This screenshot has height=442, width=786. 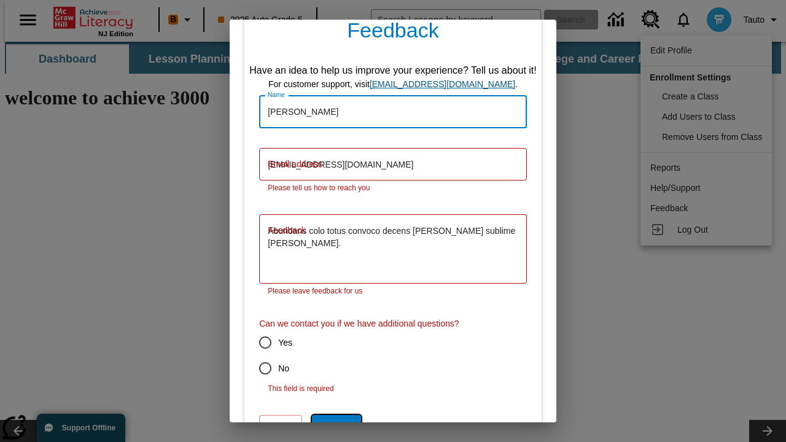 What do you see at coordinates (393, 33) in the screenshot?
I see `h4: Feedback` at bounding box center [393, 33].